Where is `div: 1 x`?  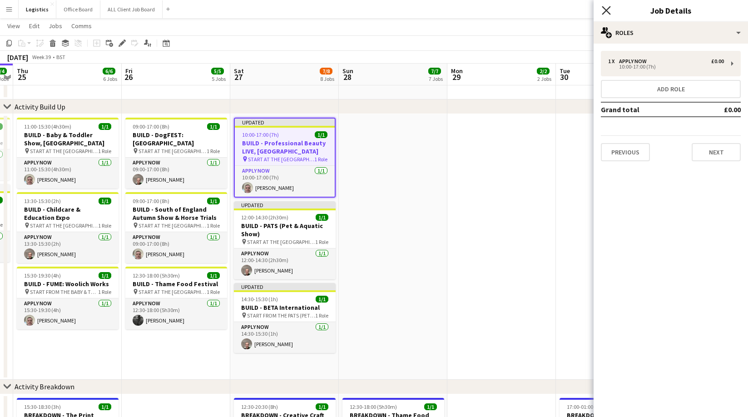 div: 1 x is located at coordinates (614, 61).